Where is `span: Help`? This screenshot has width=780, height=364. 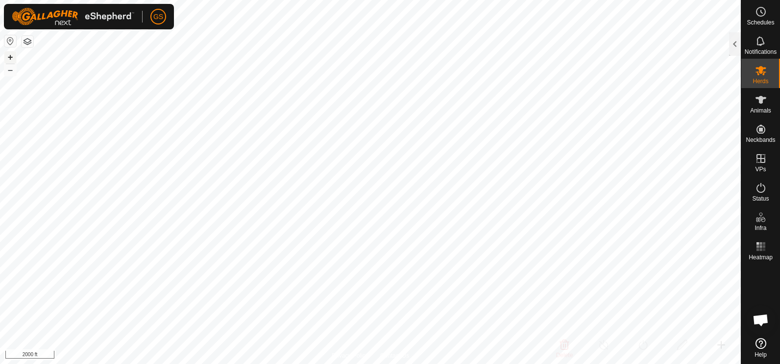 span: Help is located at coordinates (760, 355).